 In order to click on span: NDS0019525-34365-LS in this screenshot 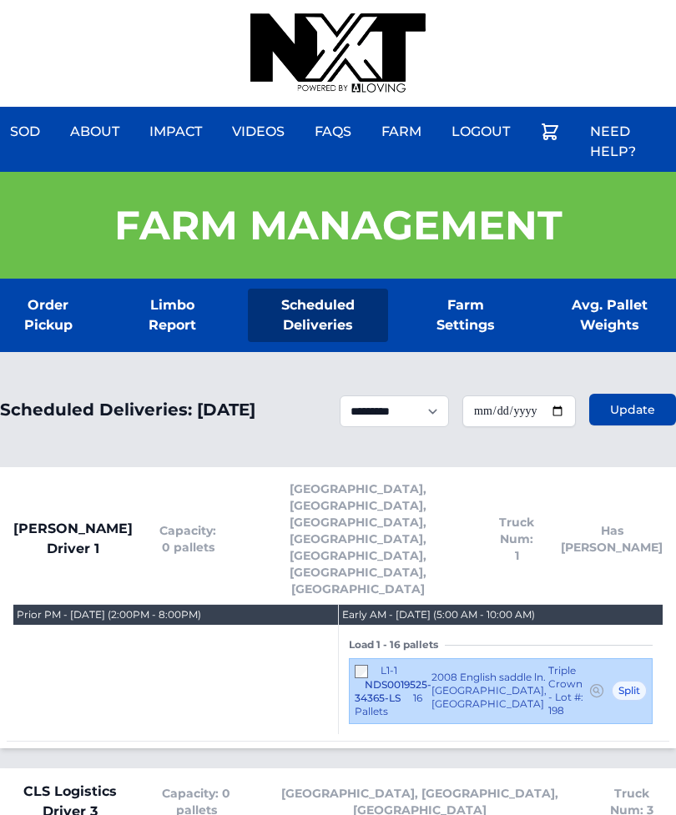, I will do `click(393, 691)`.